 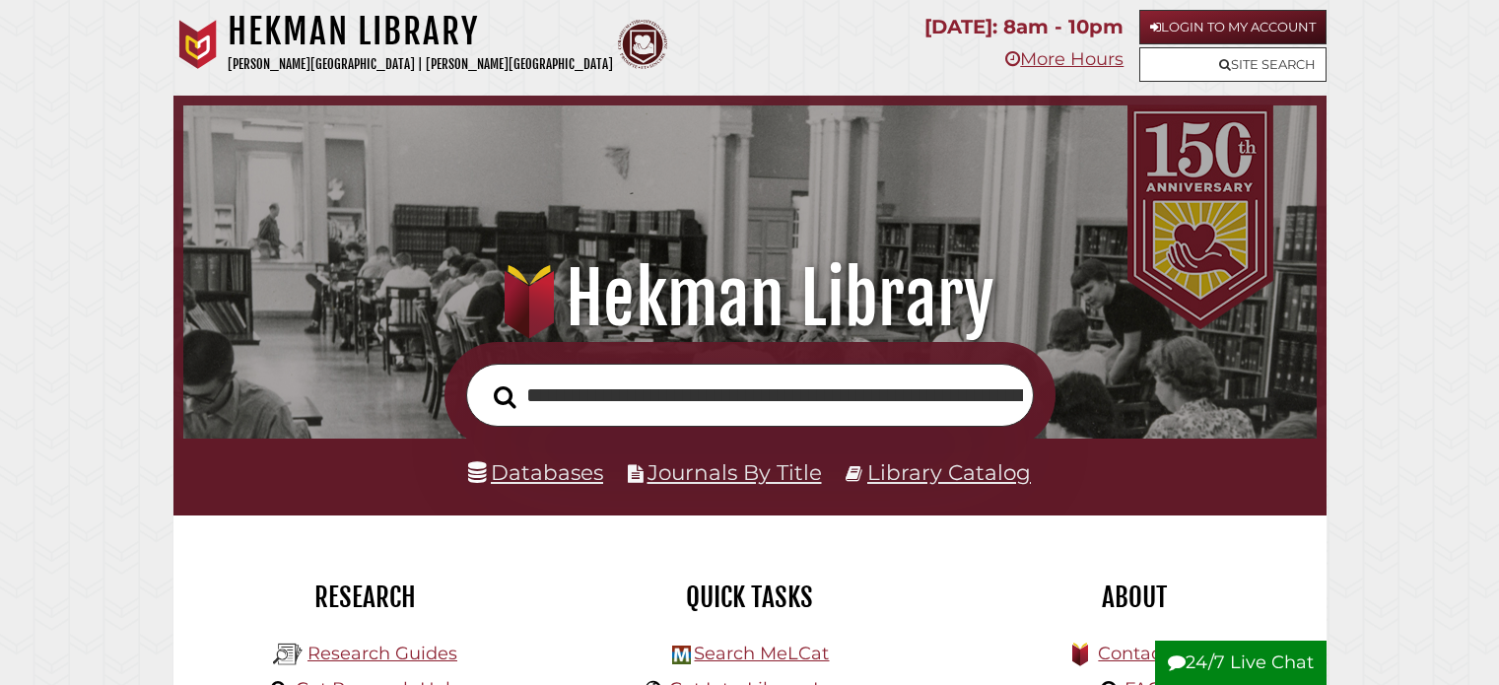 What do you see at coordinates (1233, 64) in the screenshot?
I see `a: Site Search` at bounding box center [1233, 64].